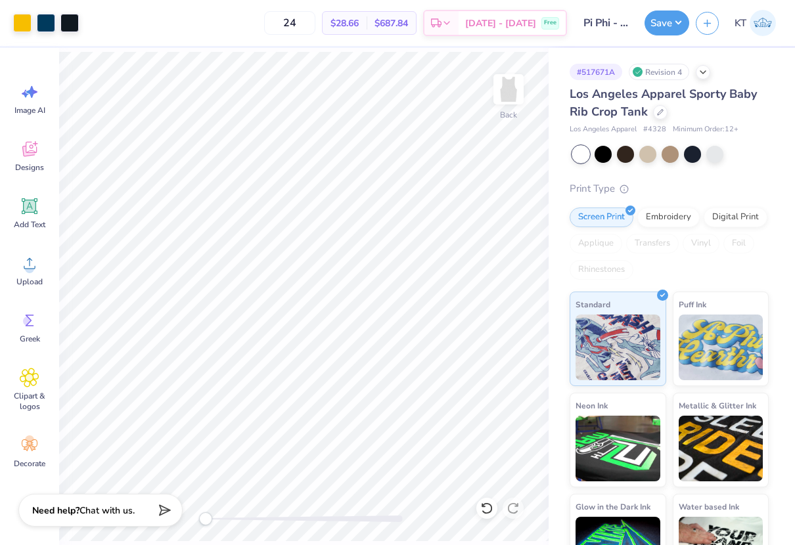  What do you see at coordinates (596, 72) in the screenshot?
I see `div: # 517671A` at bounding box center [596, 72].